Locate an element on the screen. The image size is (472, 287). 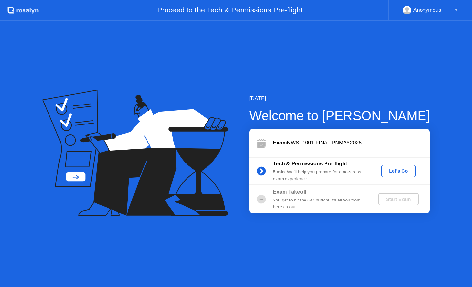
div: : We’ll help you prepare for a no-stress exam experience is located at coordinates (320, 175).